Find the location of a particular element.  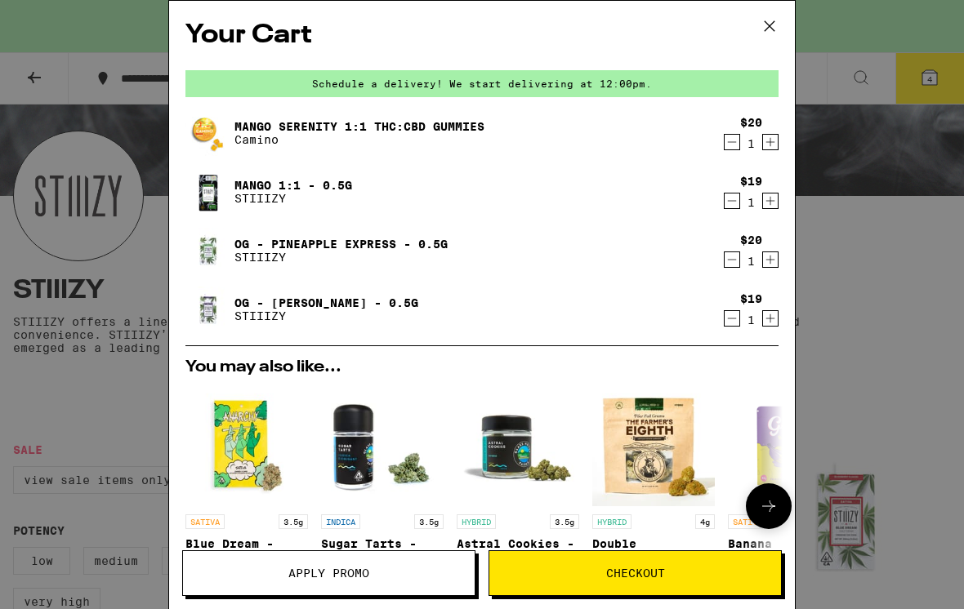

a: Open page for Banana Runtz - 3.5g from Gelato is located at coordinates (789, 492).